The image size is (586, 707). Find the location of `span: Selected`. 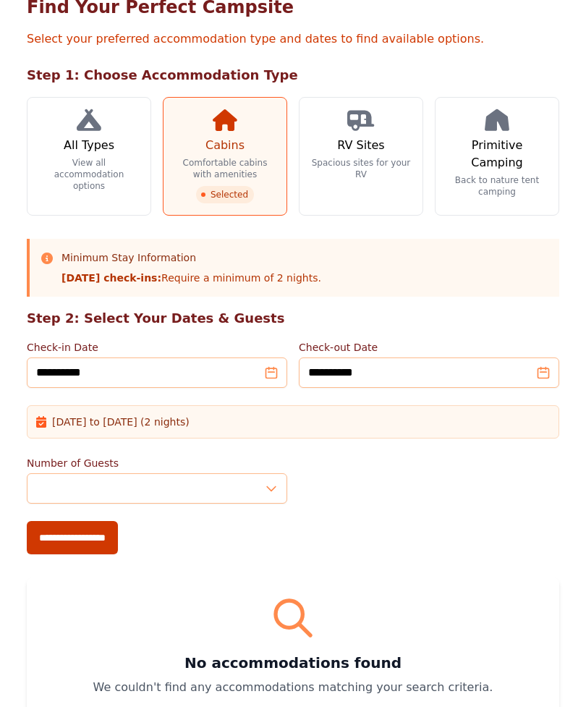

span: Selected is located at coordinates (225, 195).